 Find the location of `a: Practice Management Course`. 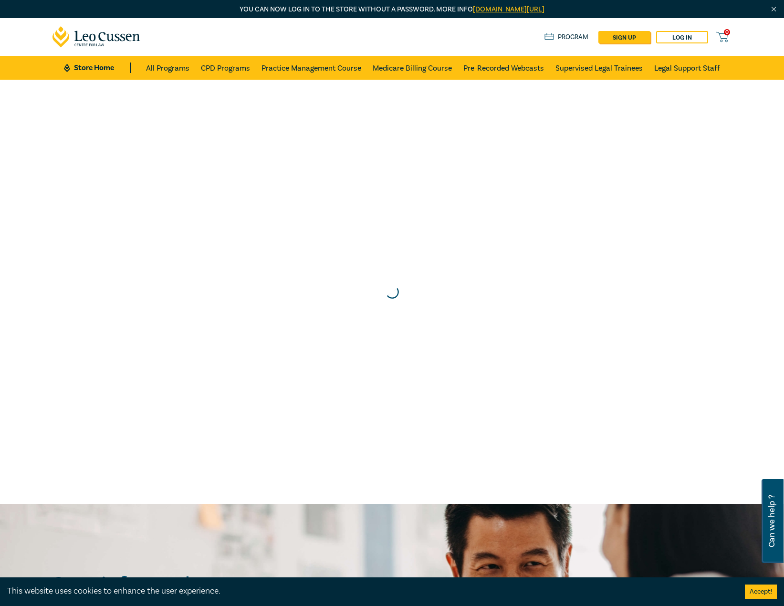

a: Practice Management Course is located at coordinates (311, 68).